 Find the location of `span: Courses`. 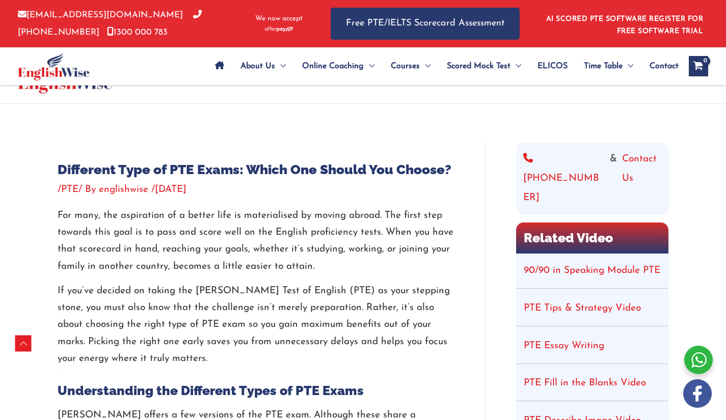

span: Courses is located at coordinates (405, 66).